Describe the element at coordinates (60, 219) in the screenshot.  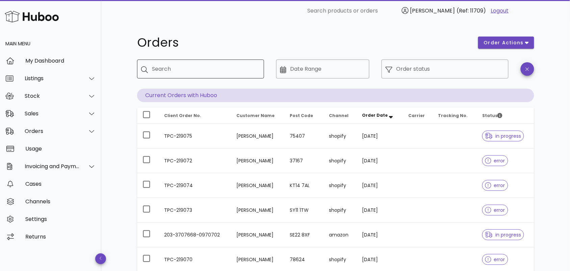
I see `div: Settings` at that location.